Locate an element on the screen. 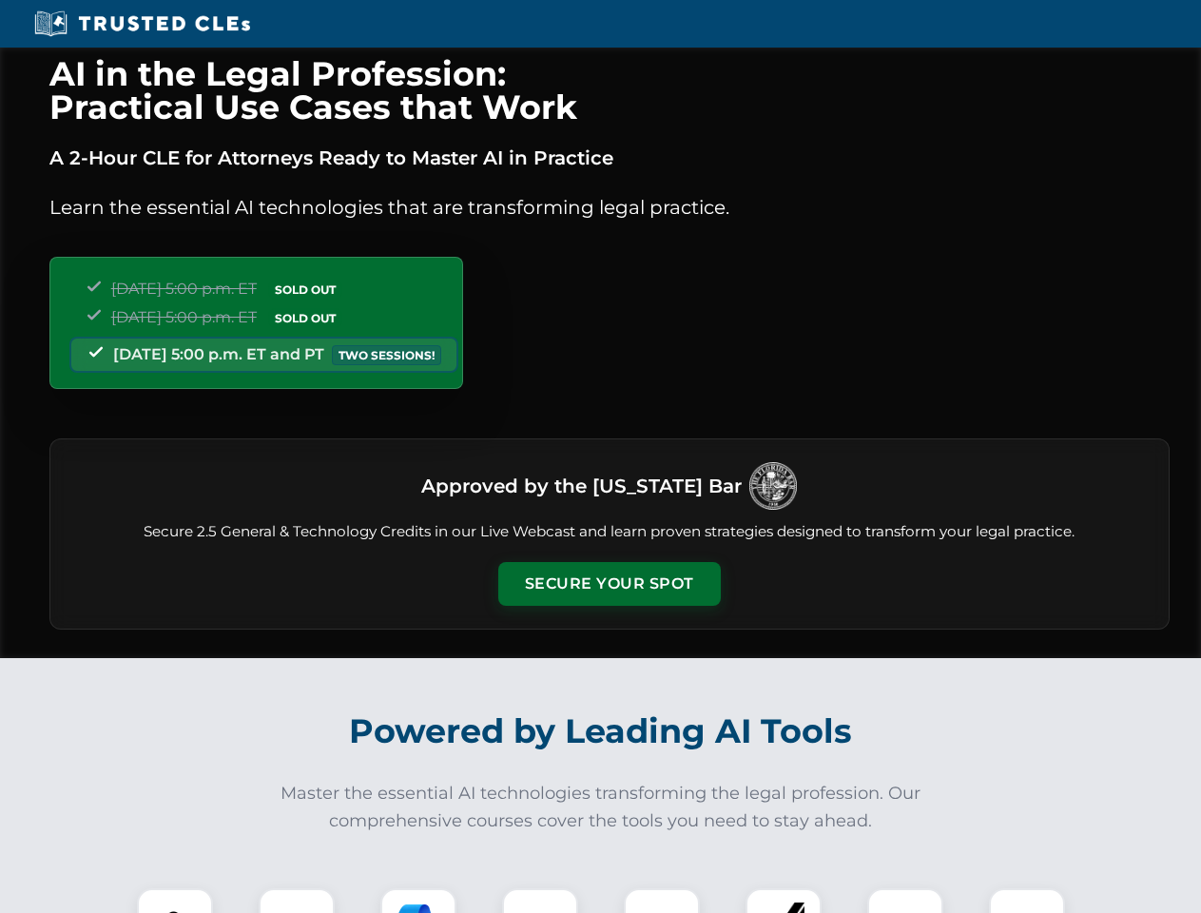 This screenshot has height=913, width=1201. img: Logo is located at coordinates (773, 486).